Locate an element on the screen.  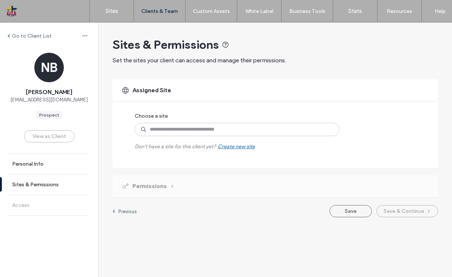
button: Save is located at coordinates (351, 211).